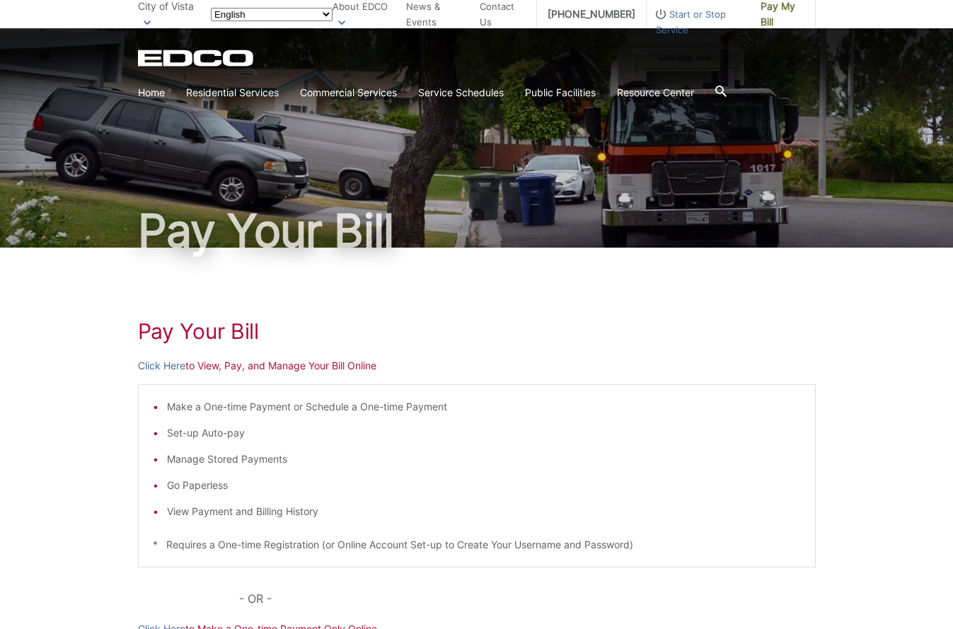  I want to click on p: - OR -, so click(527, 598).